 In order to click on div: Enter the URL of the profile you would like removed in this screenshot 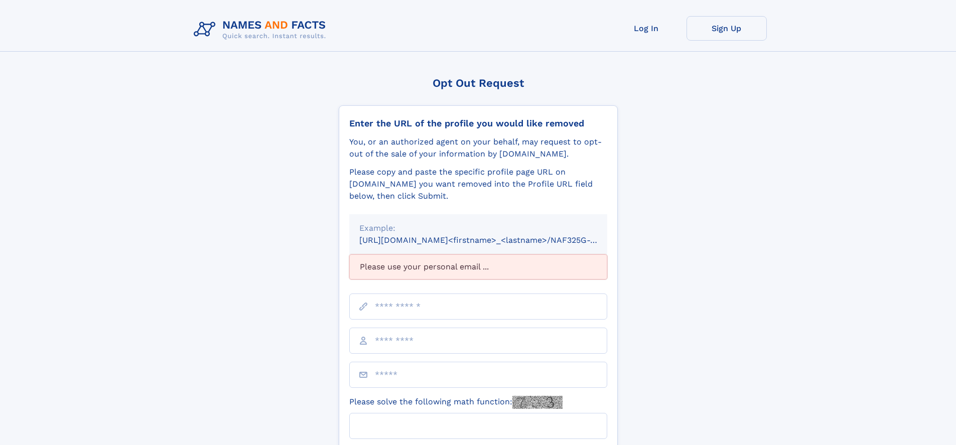, I will do `click(478, 123)`.